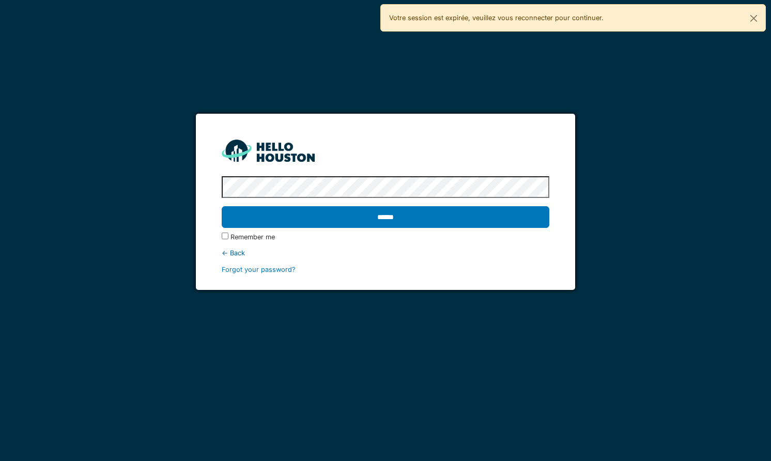 The image size is (771, 461). What do you see at coordinates (258, 269) in the screenshot?
I see `a: Forgot your password?` at bounding box center [258, 269].